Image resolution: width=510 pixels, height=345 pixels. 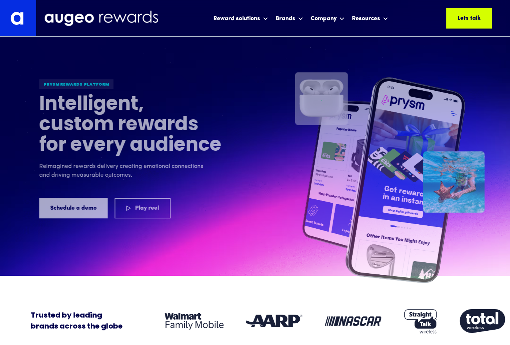 I want to click on a: Play reel, so click(x=142, y=208).